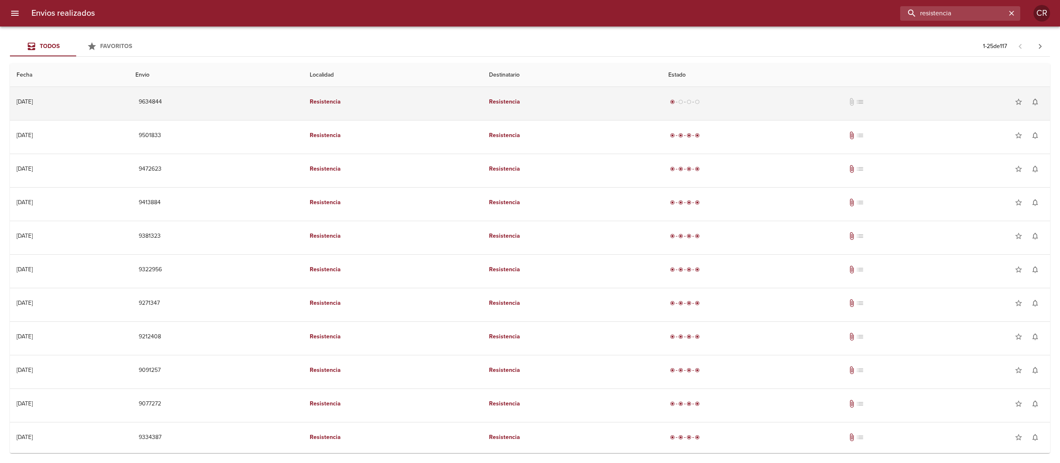 Image resolution: width=1060 pixels, height=463 pixels. Describe the element at coordinates (150, 437) in the screenshot. I see `button: 9334387` at that location.